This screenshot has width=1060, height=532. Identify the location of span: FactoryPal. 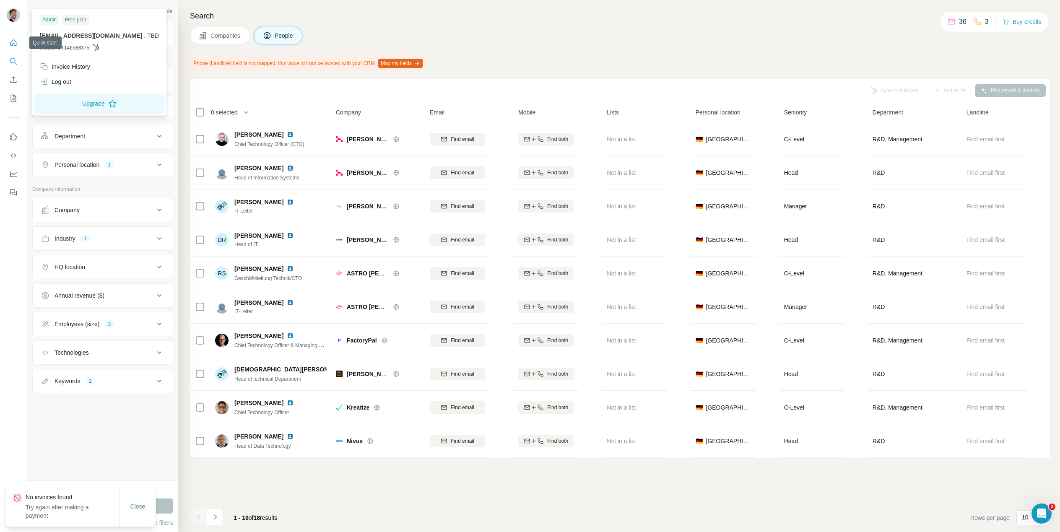
(362, 340).